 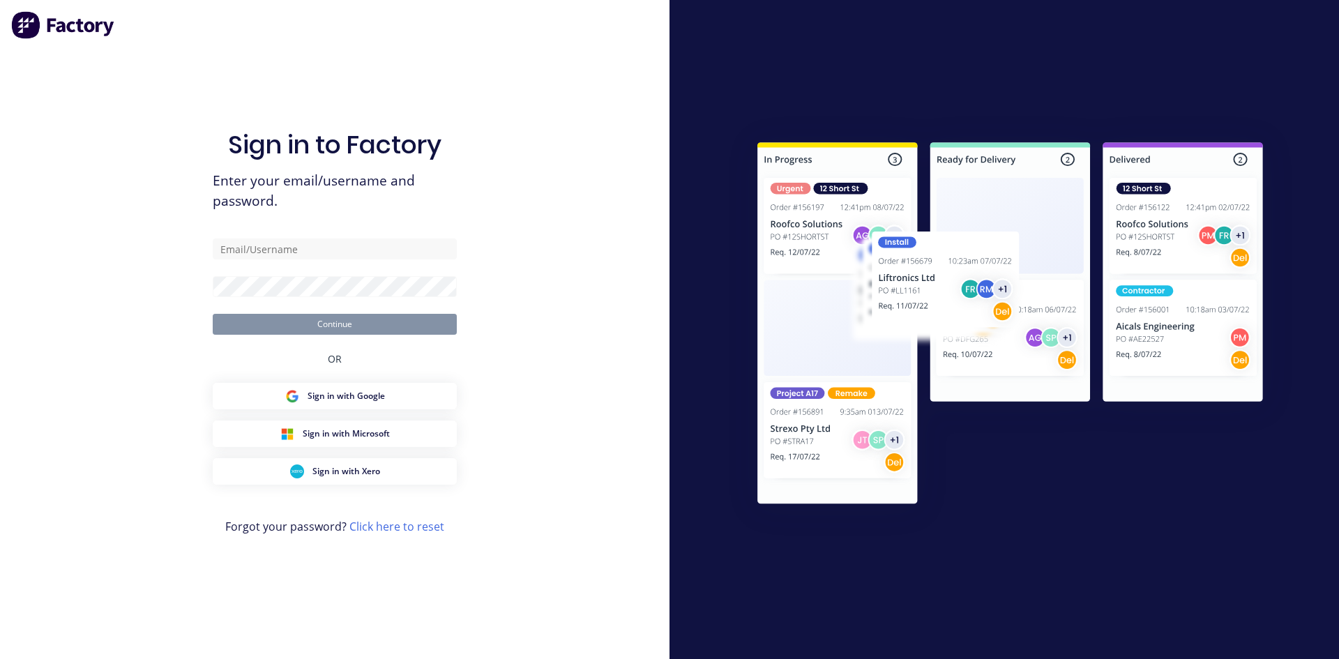 I want to click on button: Microsoft Sign inSign in with Microsoft, so click(x=335, y=434).